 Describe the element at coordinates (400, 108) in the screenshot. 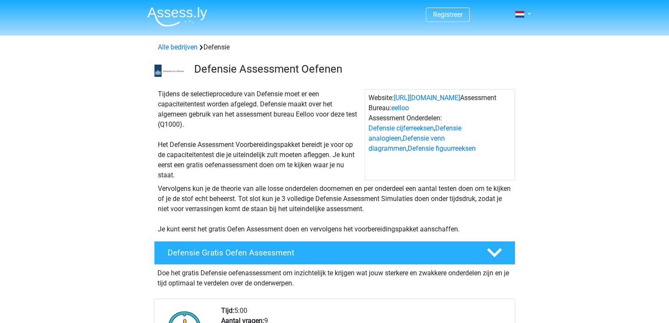

I see `a: eelloo` at that location.